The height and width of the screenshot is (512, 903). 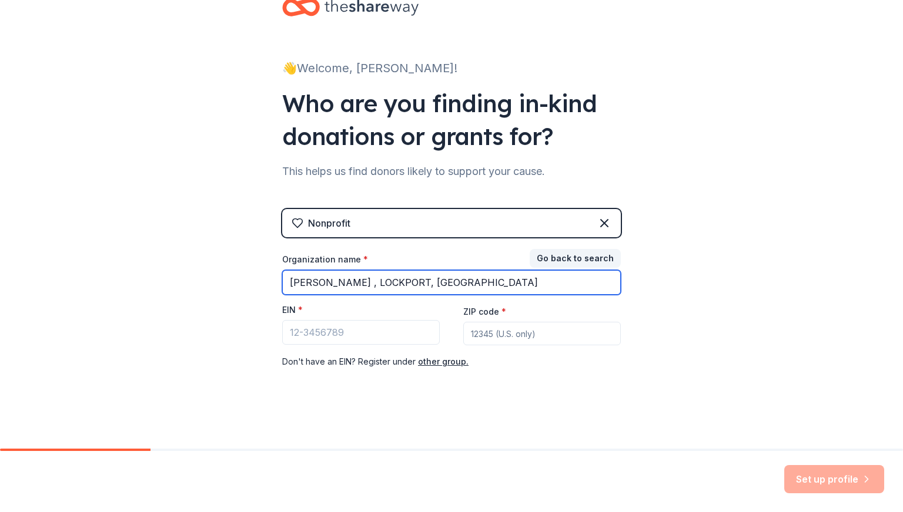 What do you see at coordinates (451, 172) in the screenshot?
I see `div: This helps us find donors likely to support your cause.` at bounding box center [451, 172].